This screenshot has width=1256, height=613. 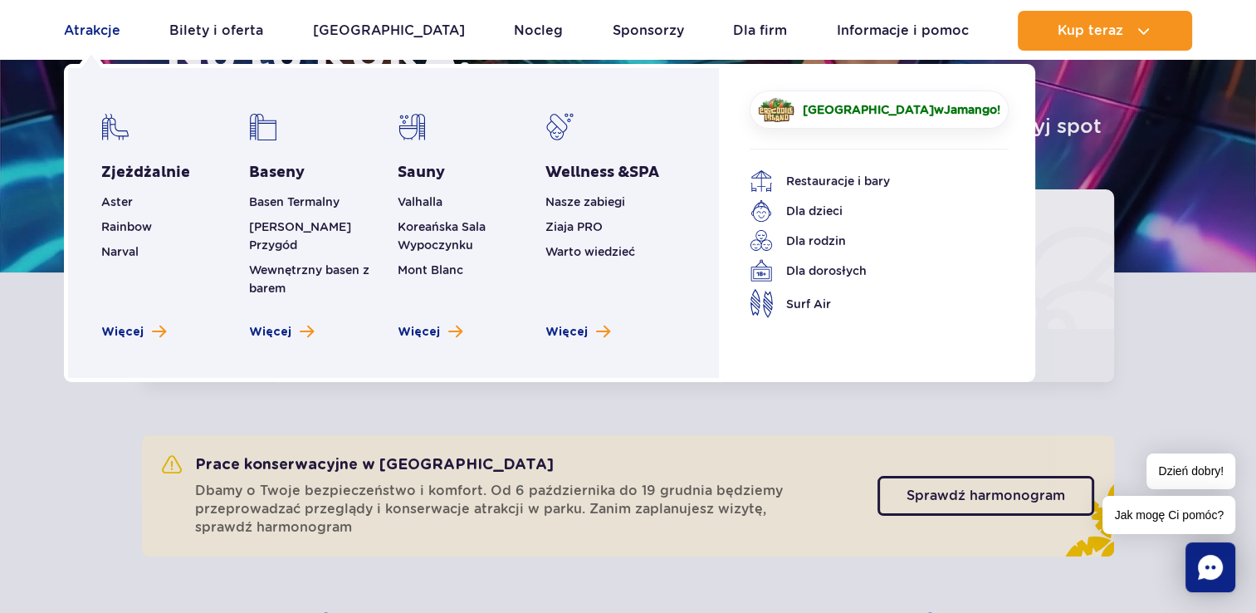 I want to click on span: Narval, so click(x=120, y=251).